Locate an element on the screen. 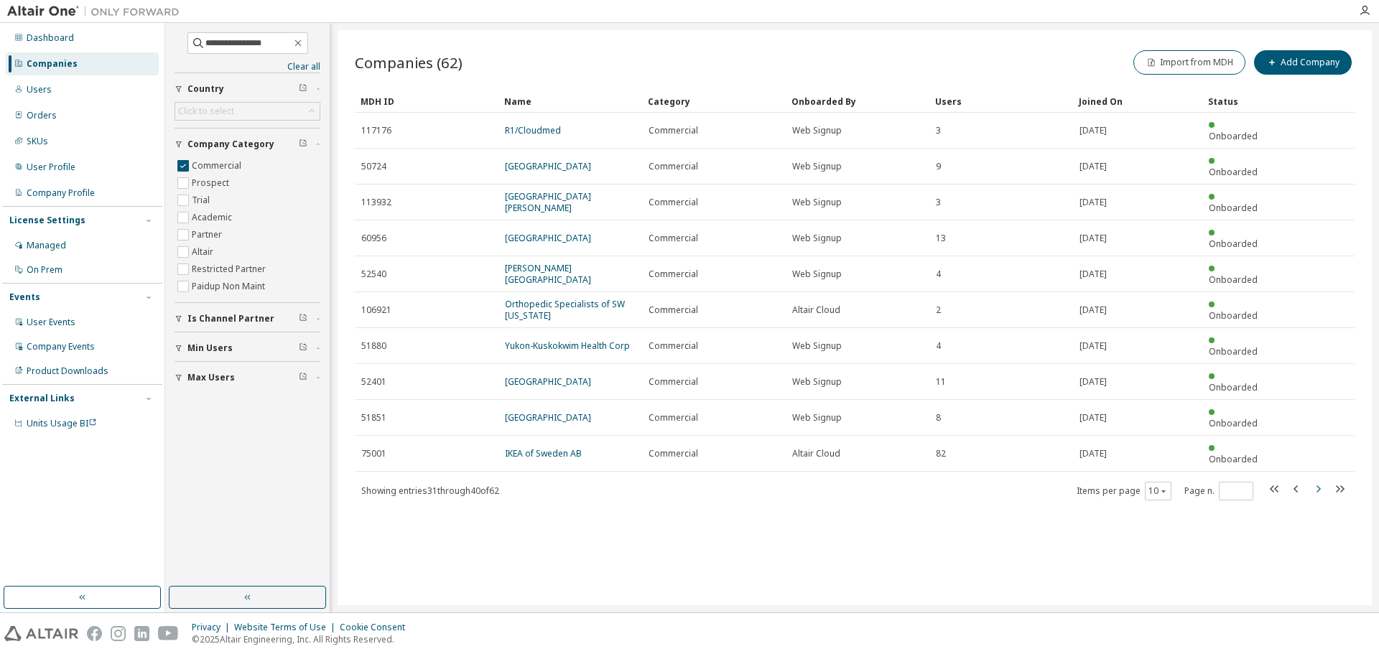 This screenshot has height=654, width=1379. label: Partner is located at coordinates (208, 235).